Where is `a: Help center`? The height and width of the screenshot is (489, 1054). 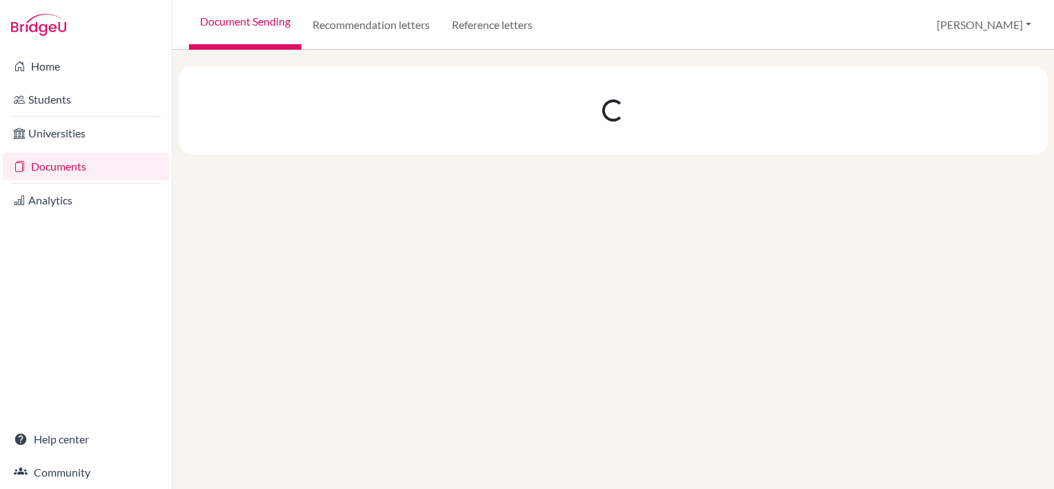 a: Help center is located at coordinates (86, 439).